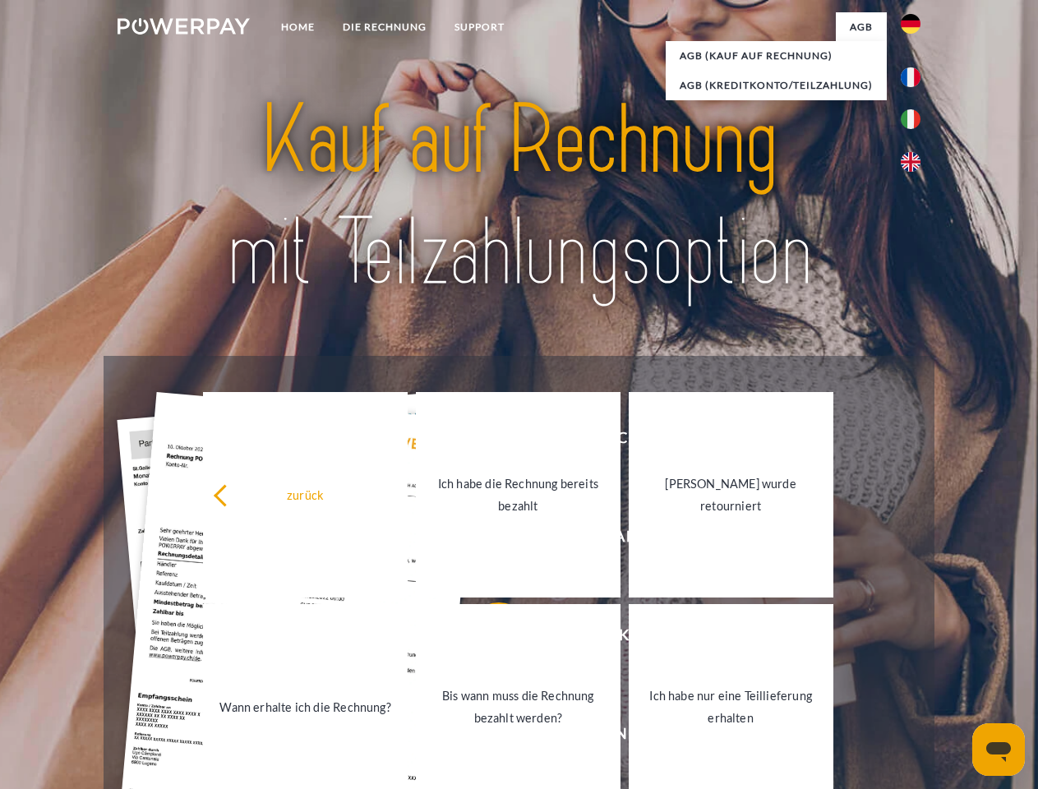  What do you see at coordinates (518, 495) in the screenshot?
I see `div: Ich habe die Rechnung bereits bezahlt` at bounding box center [518, 495].